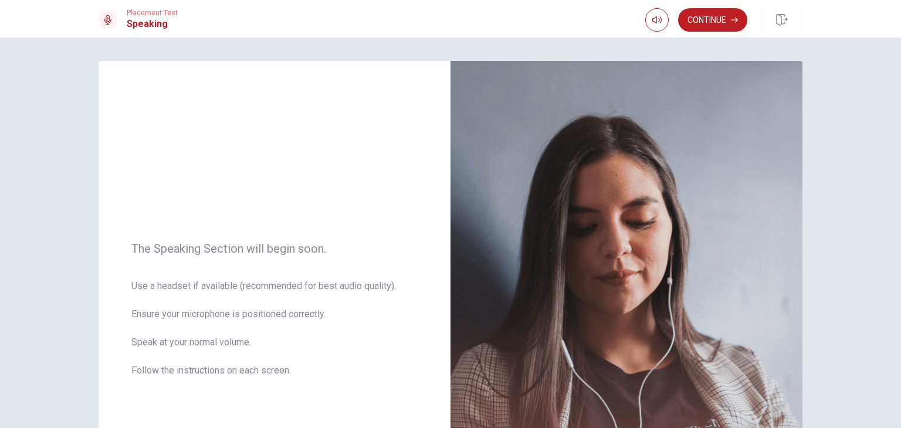  I want to click on span: The Speaking Section will begin soon., so click(275, 249).